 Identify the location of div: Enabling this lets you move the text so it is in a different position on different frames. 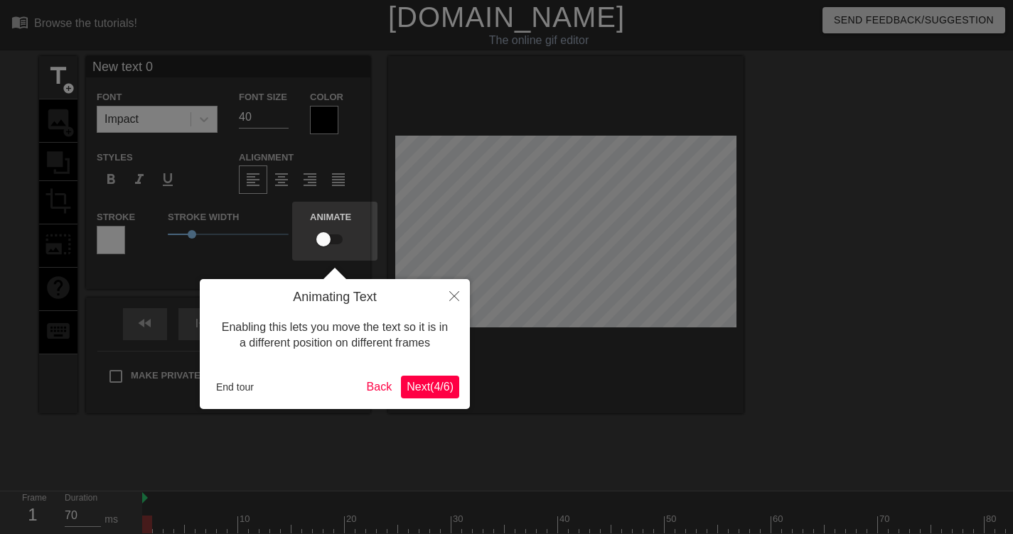
(335, 335).